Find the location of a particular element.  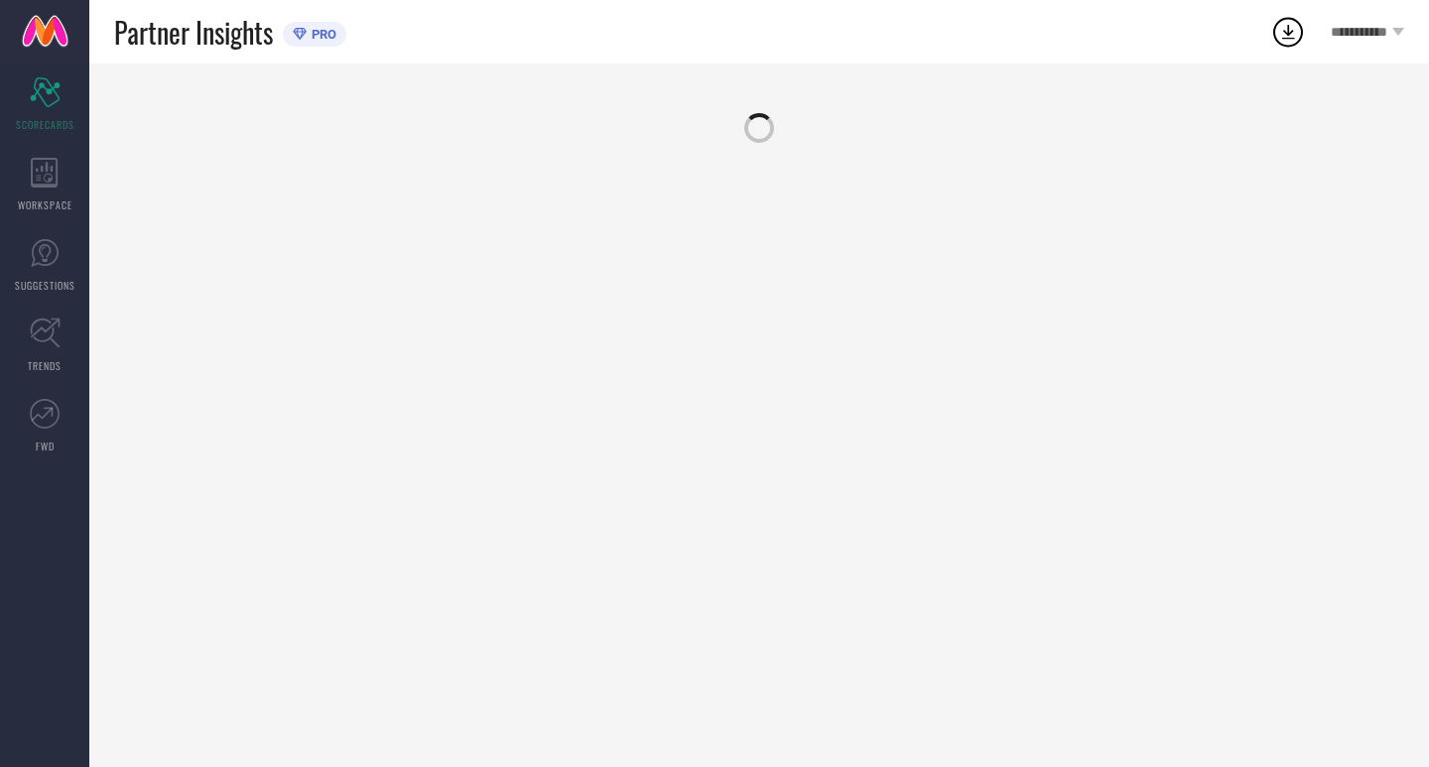

span: TRENDS is located at coordinates (45, 365).